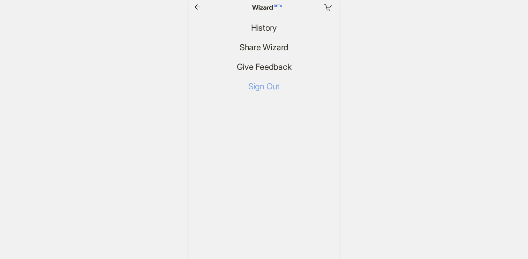 The image size is (528, 259). Describe the element at coordinates (264, 48) in the screenshot. I see `button: Share Wizard` at that location.